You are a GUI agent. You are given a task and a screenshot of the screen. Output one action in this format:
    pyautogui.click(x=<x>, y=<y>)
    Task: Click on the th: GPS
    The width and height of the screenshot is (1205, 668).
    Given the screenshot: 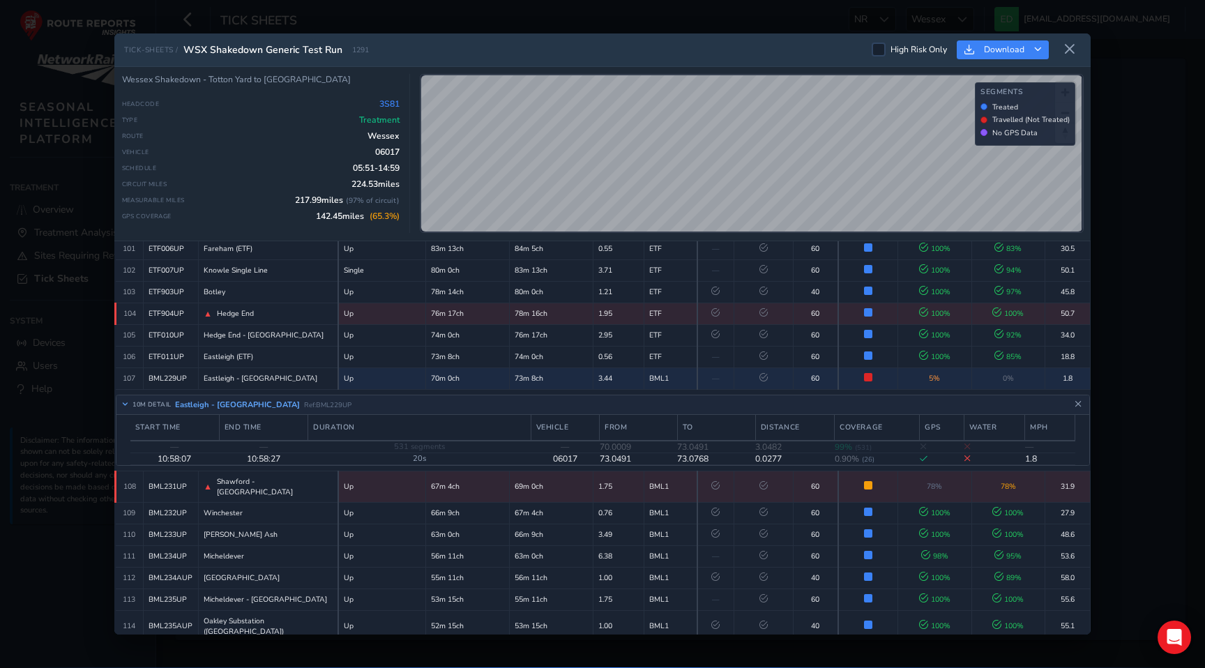 What is the action you would take?
    pyautogui.click(x=942, y=427)
    